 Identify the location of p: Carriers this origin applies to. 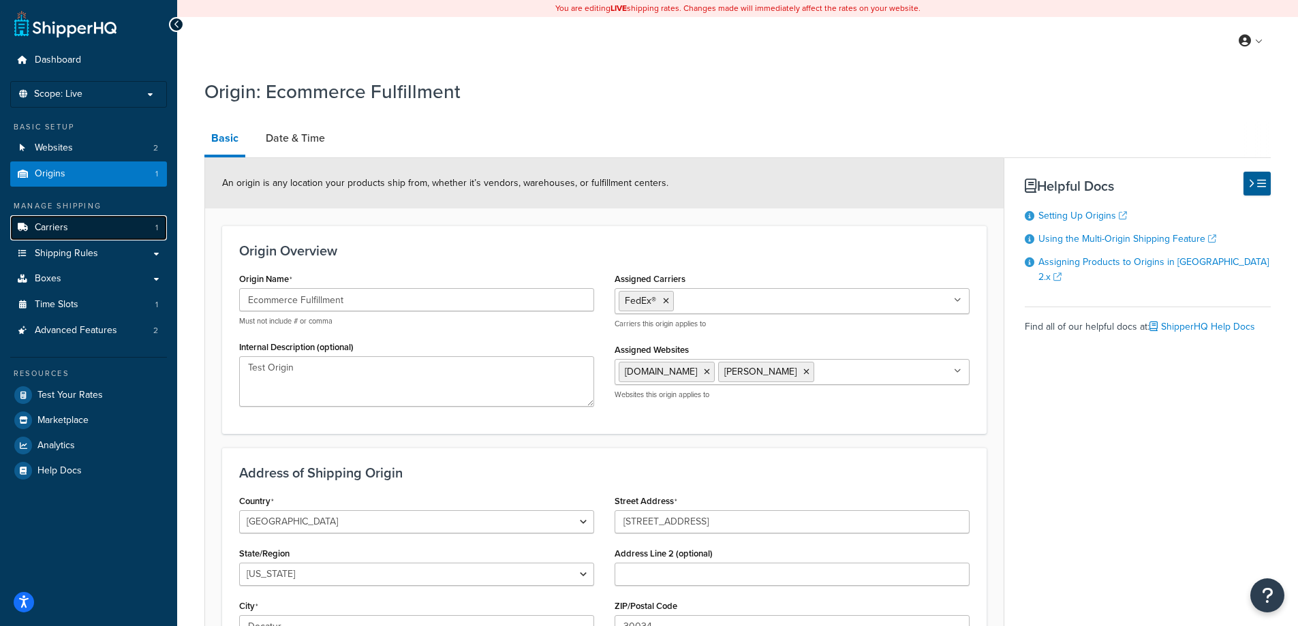
(792, 324).